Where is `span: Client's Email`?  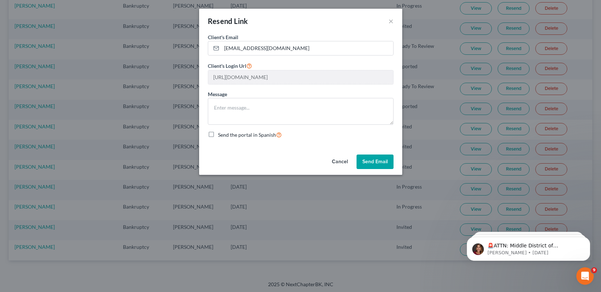
span: Client's Email is located at coordinates (223, 37).